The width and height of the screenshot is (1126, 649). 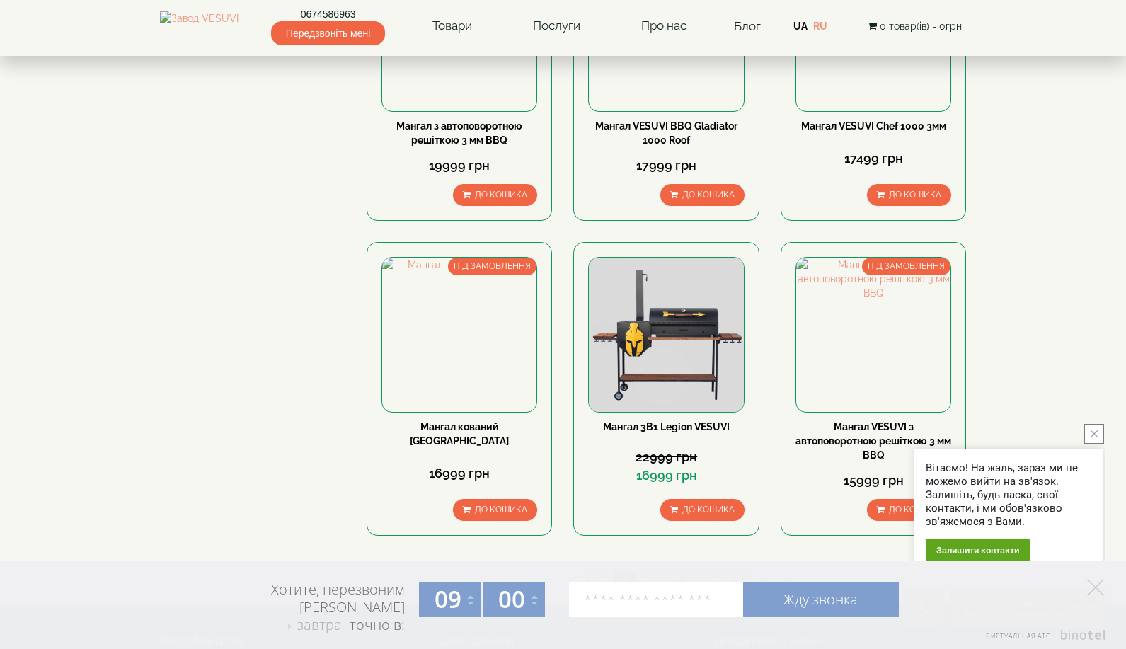 I want to click on a: Блог, so click(x=748, y=26).